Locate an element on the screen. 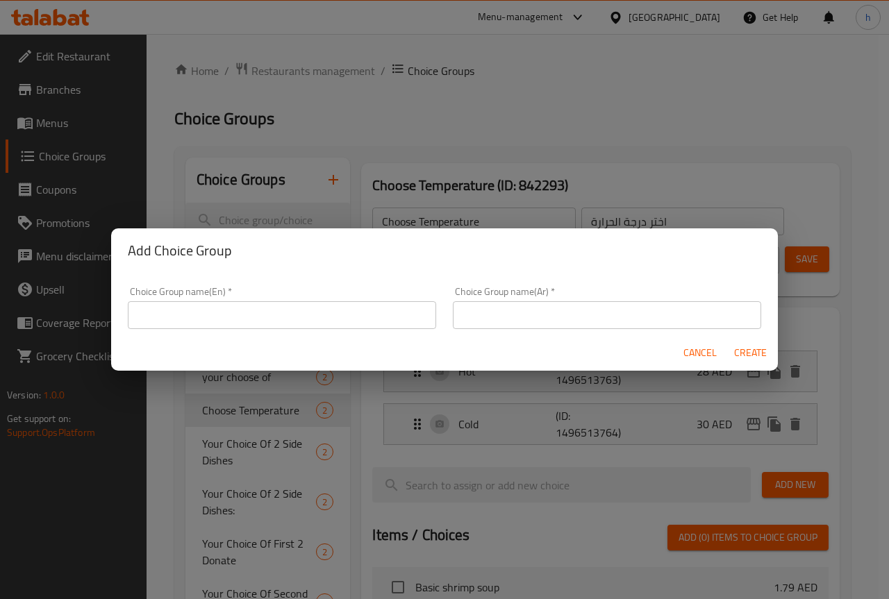 The width and height of the screenshot is (889, 599). span: Cancel is located at coordinates (700, 353).